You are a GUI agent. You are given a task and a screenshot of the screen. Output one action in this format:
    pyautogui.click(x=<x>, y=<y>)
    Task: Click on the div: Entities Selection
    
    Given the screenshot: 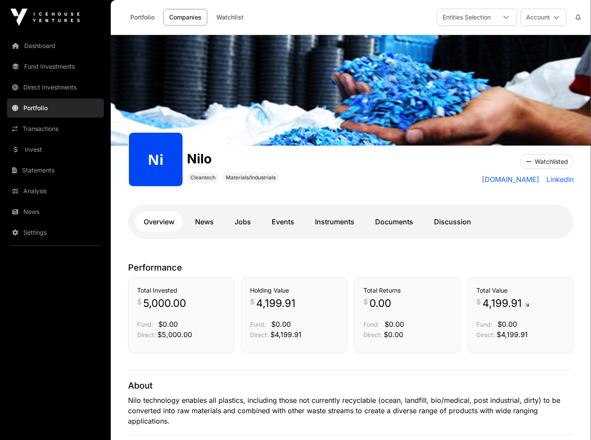 What is the action you would take?
    pyautogui.click(x=466, y=17)
    